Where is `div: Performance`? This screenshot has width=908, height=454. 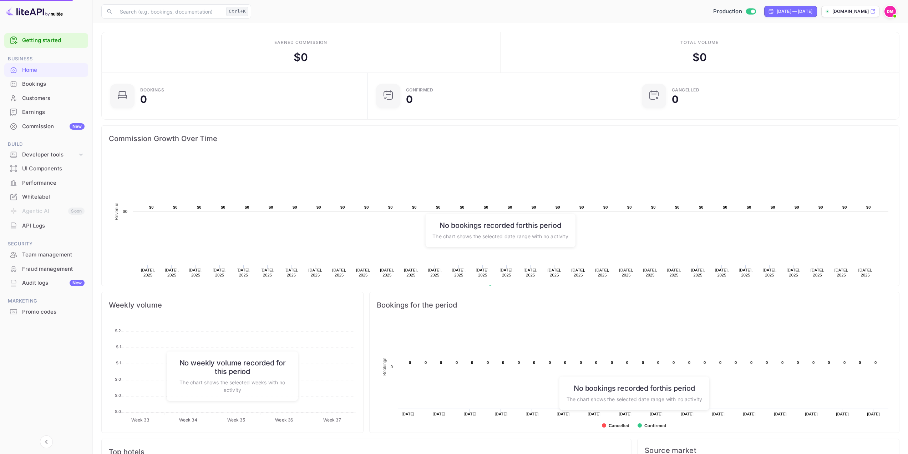 div: Performance is located at coordinates (46, 183).